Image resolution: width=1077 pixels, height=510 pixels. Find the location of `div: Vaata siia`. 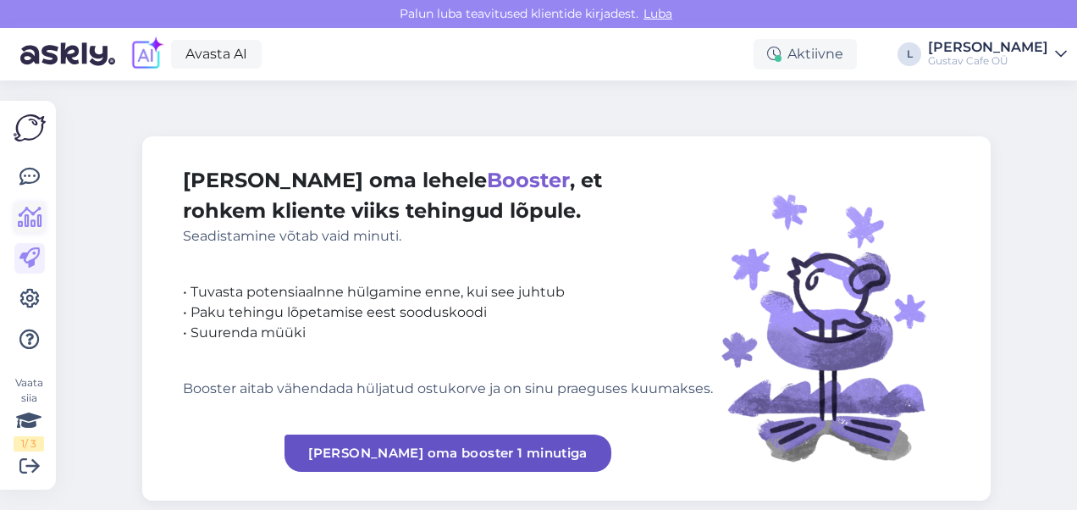

div: Vaata siia is located at coordinates (29, 413).